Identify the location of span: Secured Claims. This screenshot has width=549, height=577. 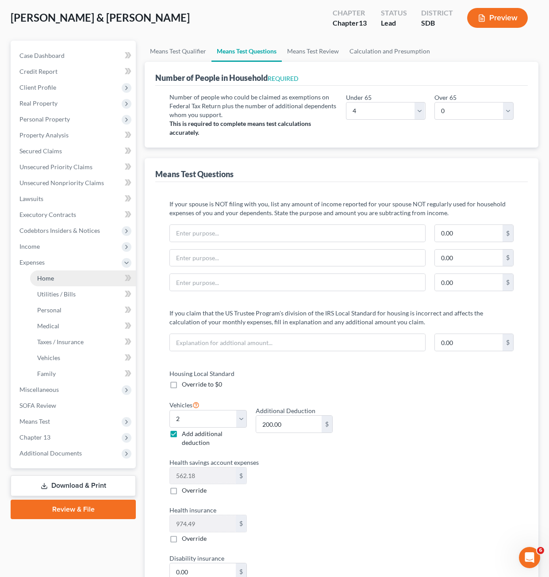
(41, 151).